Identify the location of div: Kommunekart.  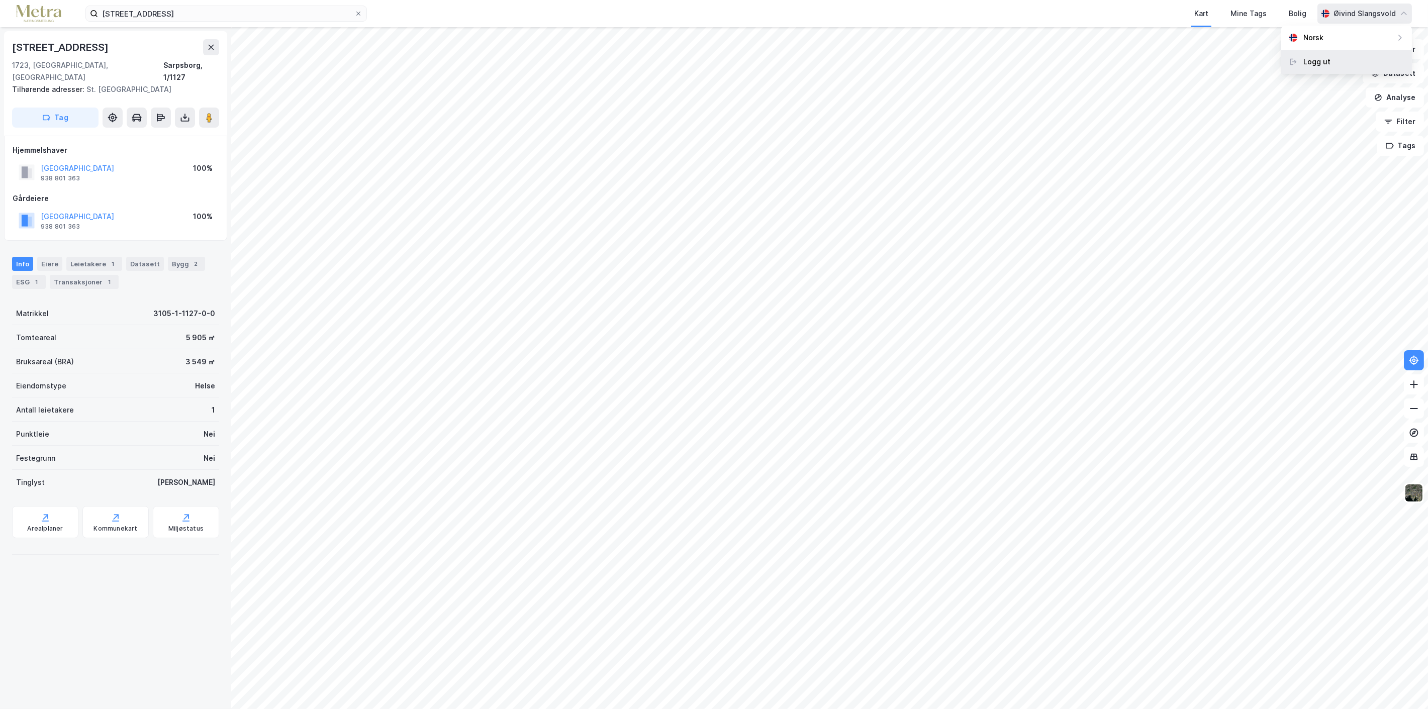
(115, 529).